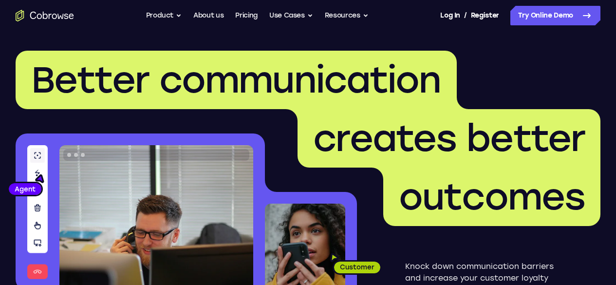 The width and height of the screenshot is (616, 285). What do you see at coordinates (291, 16) in the screenshot?
I see `button: Use Cases` at bounding box center [291, 16].